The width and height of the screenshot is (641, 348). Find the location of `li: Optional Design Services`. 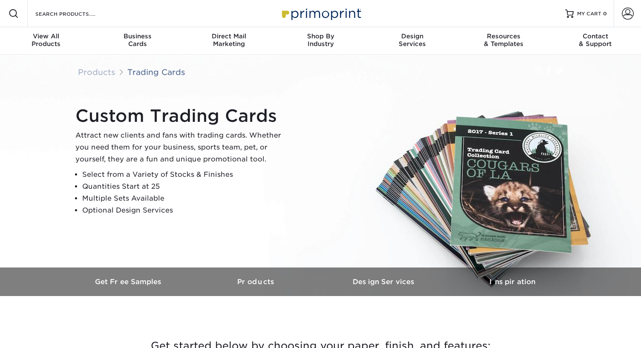

li: Optional Design Services is located at coordinates (185, 210).